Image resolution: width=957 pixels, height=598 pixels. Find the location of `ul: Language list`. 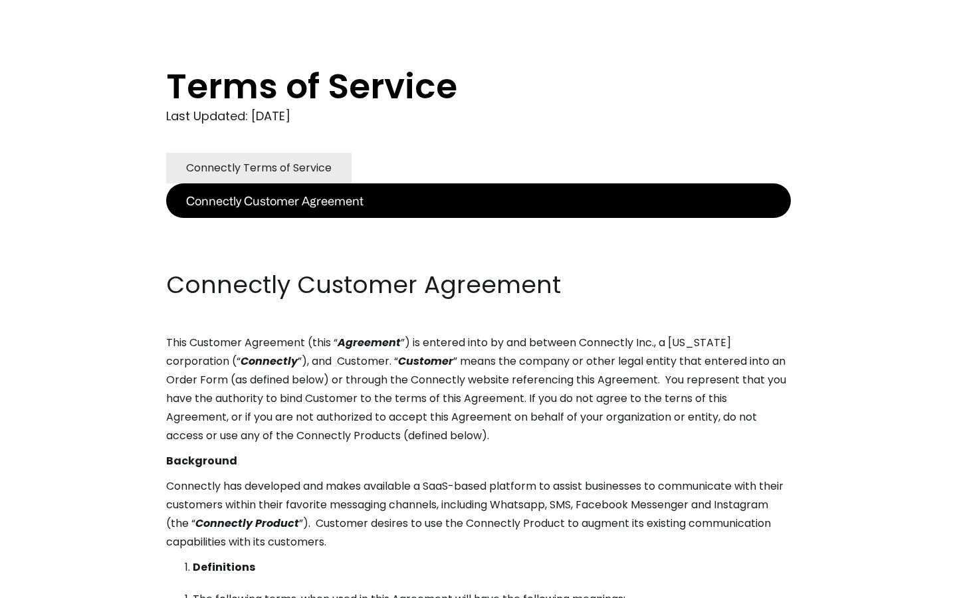

ul: Language list is located at coordinates (53, 584).